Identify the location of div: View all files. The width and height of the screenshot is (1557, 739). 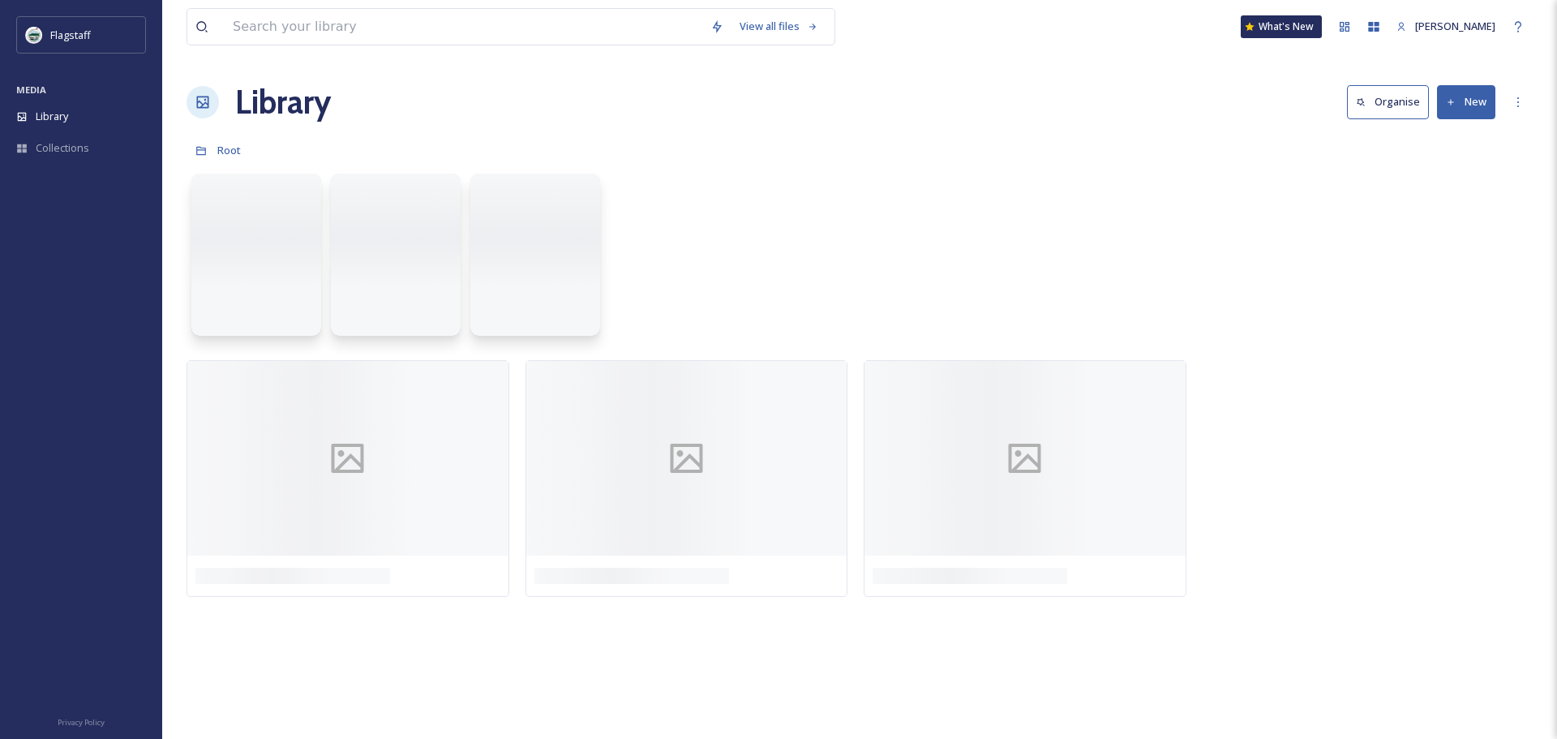
(778, 26).